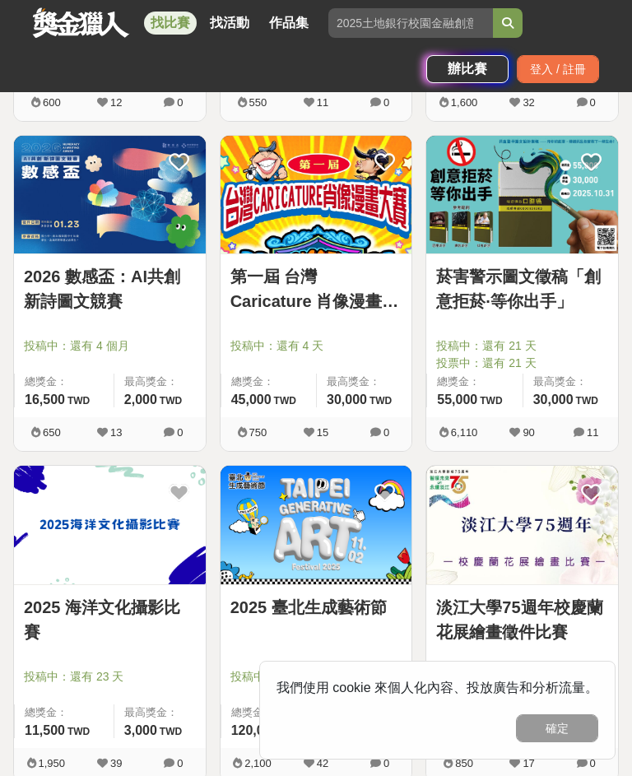  What do you see at coordinates (258, 102) in the screenshot?
I see `span: 550` at bounding box center [258, 102].